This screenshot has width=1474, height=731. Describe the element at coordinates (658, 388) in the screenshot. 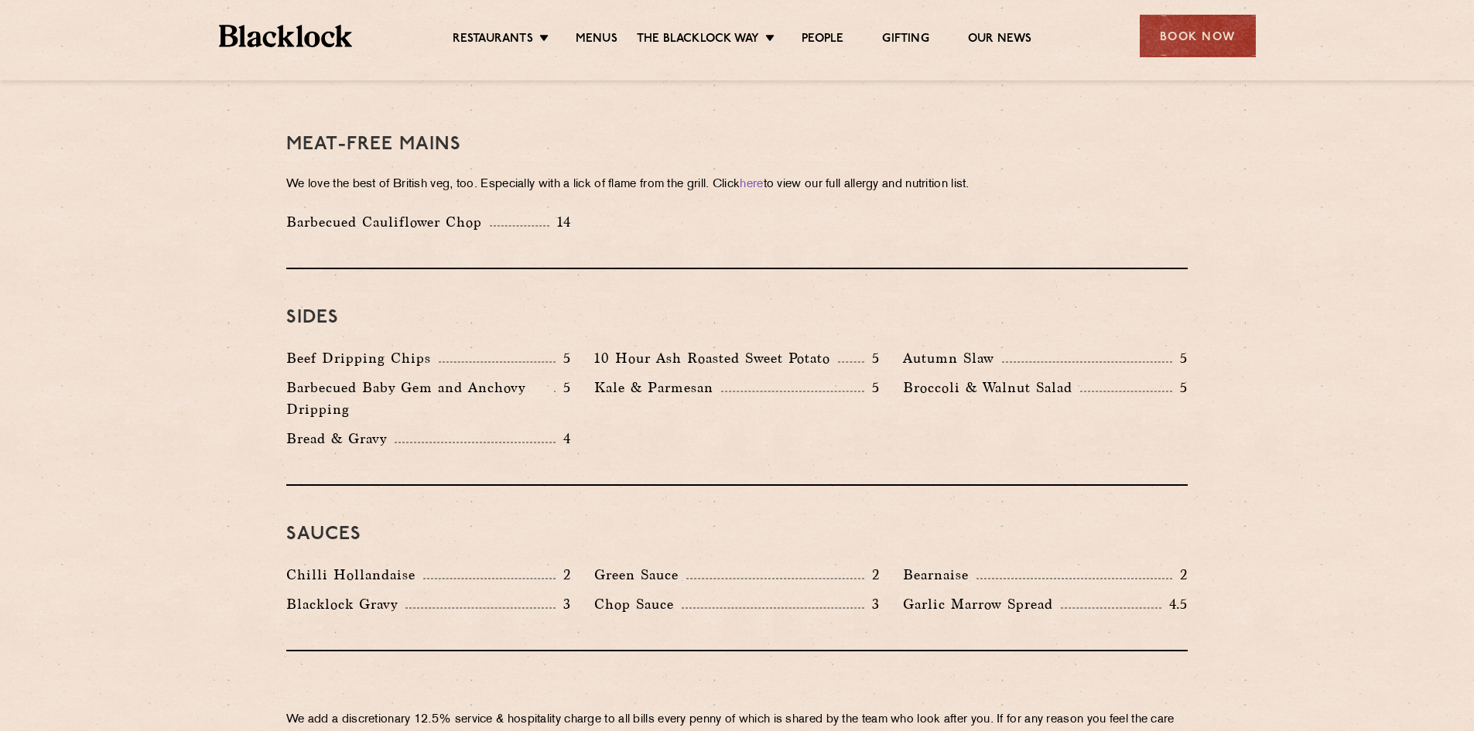

I see `p: Kale & Parmesan` at that location.